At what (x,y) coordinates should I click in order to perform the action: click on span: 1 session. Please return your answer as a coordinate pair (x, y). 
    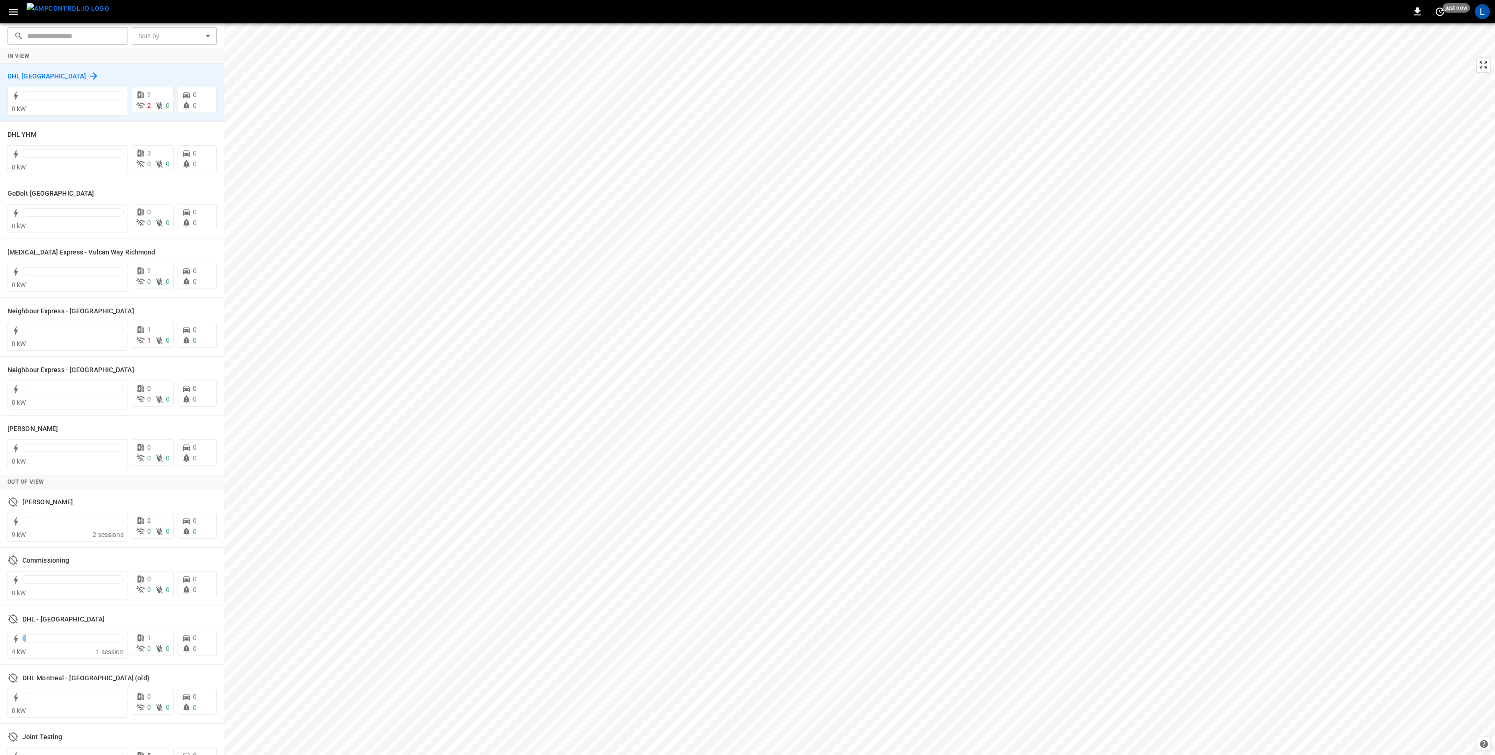
    Looking at the image, I should click on (109, 652).